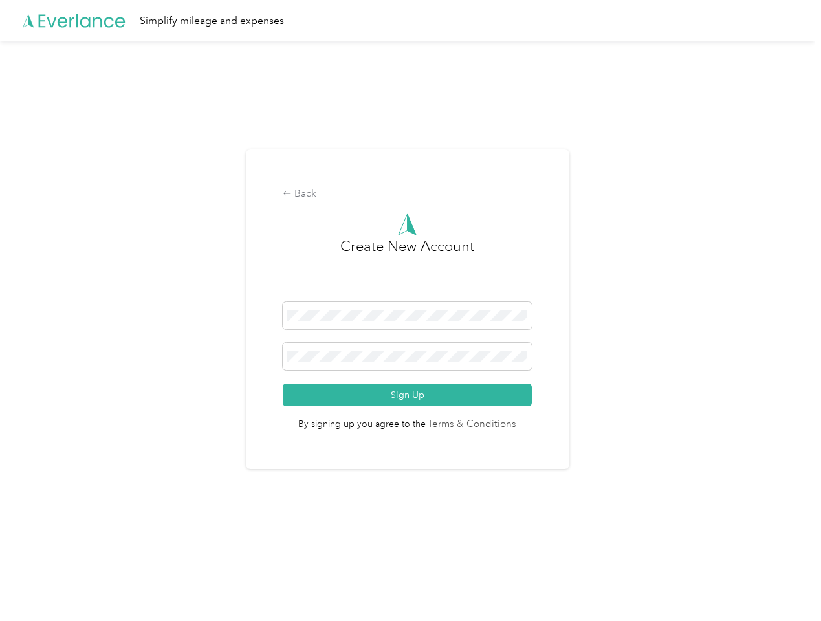  What do you see at coordinates (407, 194) in the screenshot?
I see `div: Back` at bounding box center [407, 194].